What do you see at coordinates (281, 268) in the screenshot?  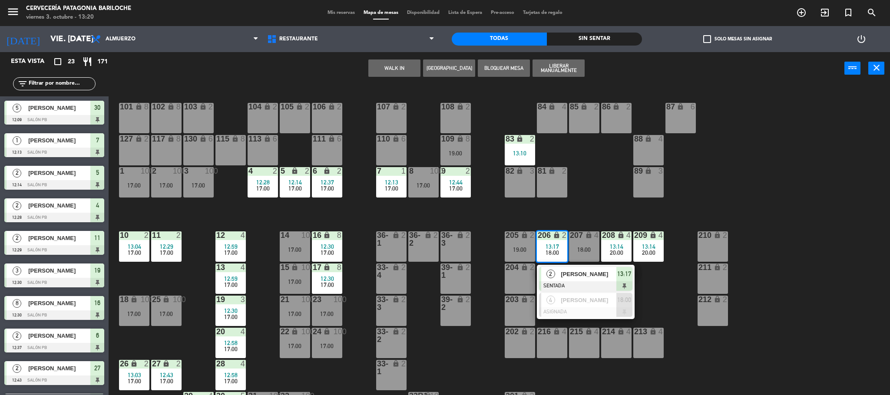 I see `div: 15` at bounding box center [281, 268].